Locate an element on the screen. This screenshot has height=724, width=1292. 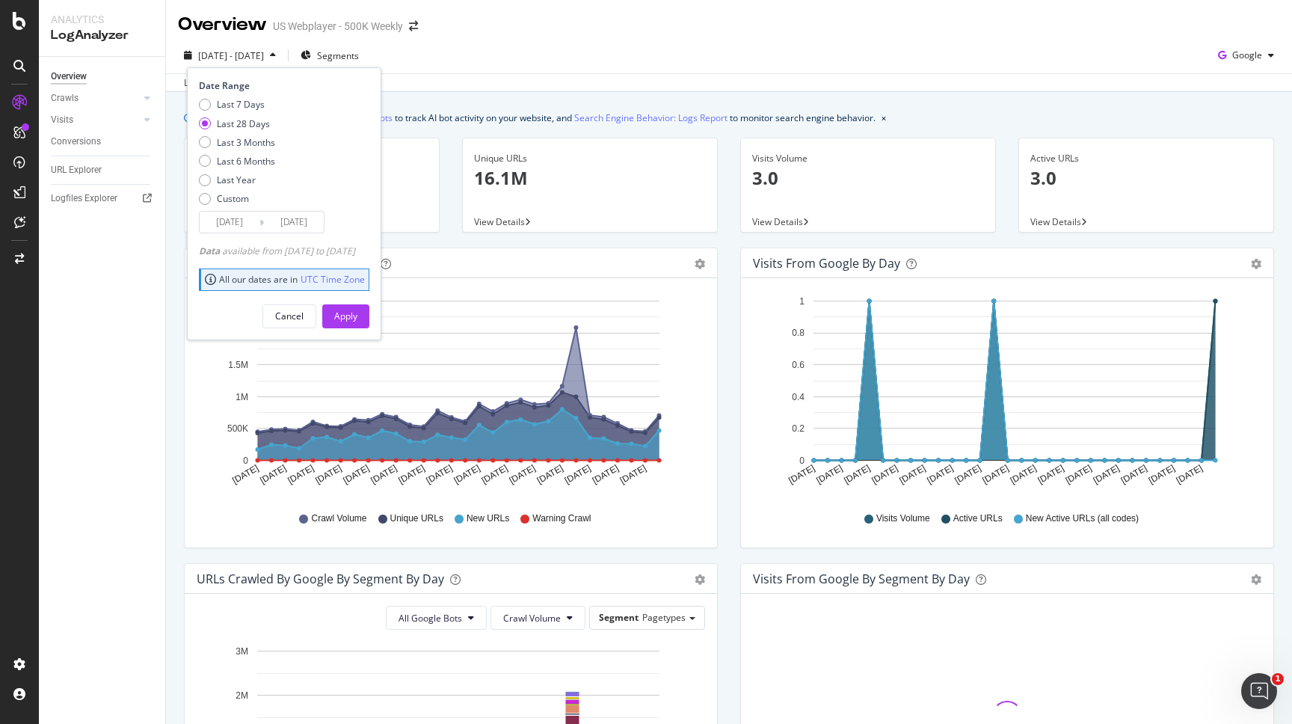
div: info banner is located at coordinates (729, 117).